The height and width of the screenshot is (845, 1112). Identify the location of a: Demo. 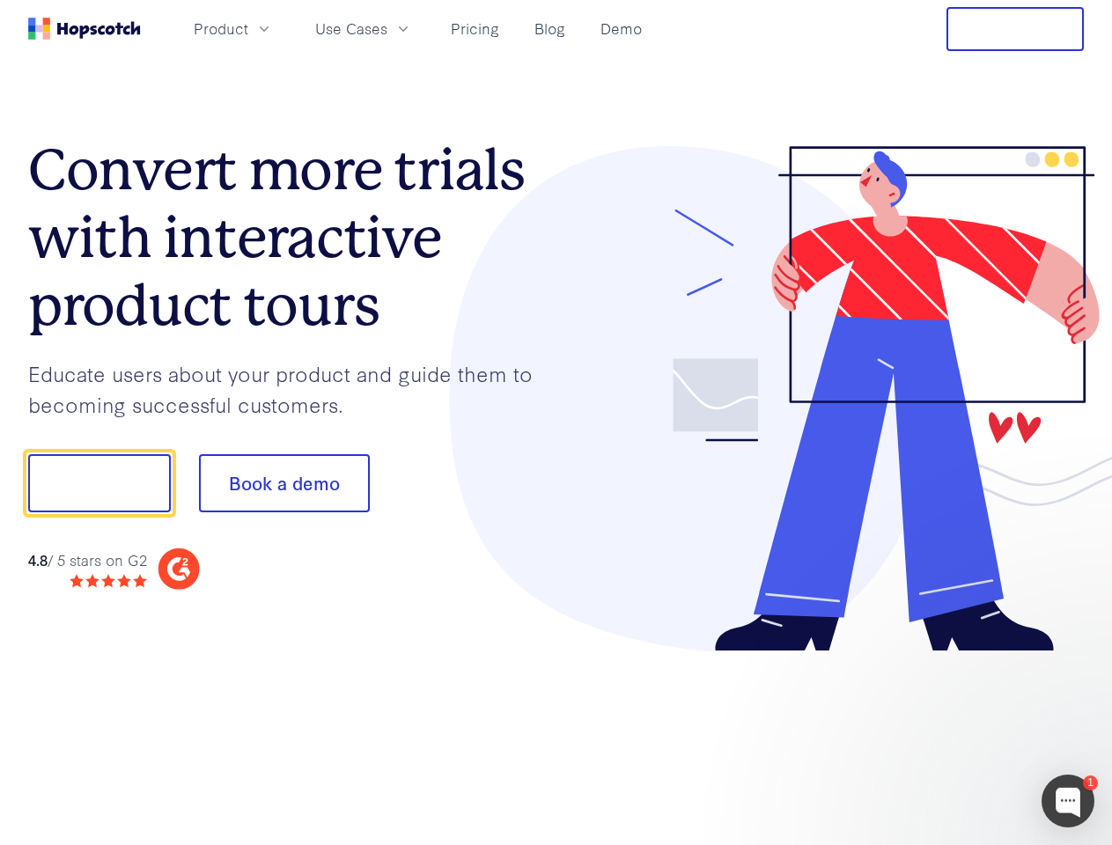
(621, 28).